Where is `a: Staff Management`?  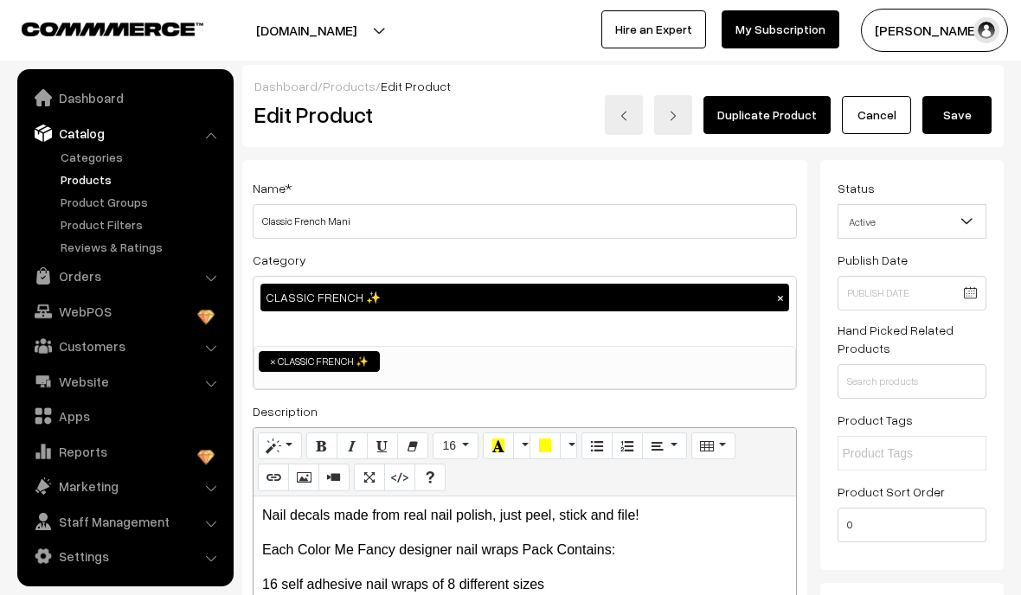
a: Staff Management is located at coordinates (125, 522).